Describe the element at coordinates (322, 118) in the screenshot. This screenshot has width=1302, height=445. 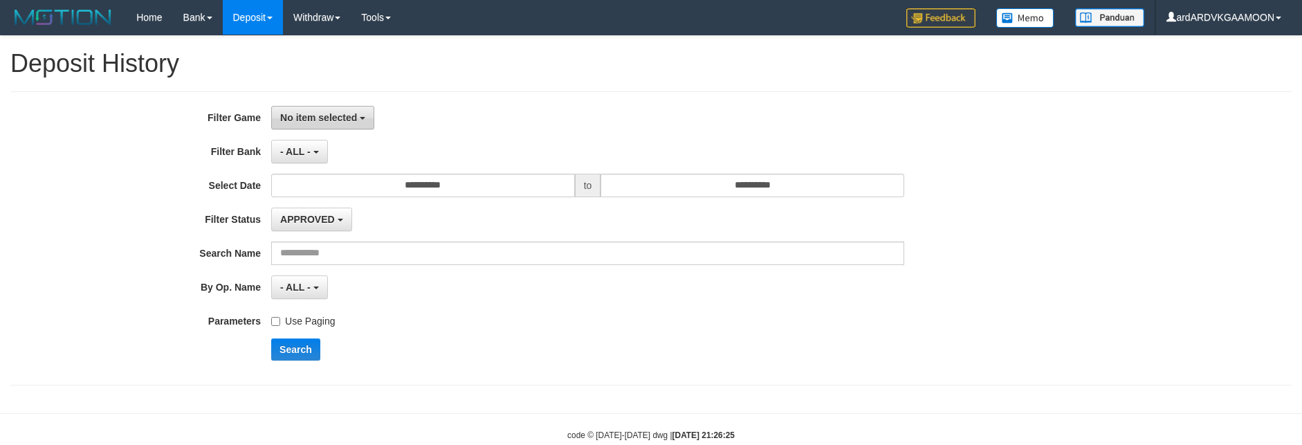
I see `button: No item selected` at that location.